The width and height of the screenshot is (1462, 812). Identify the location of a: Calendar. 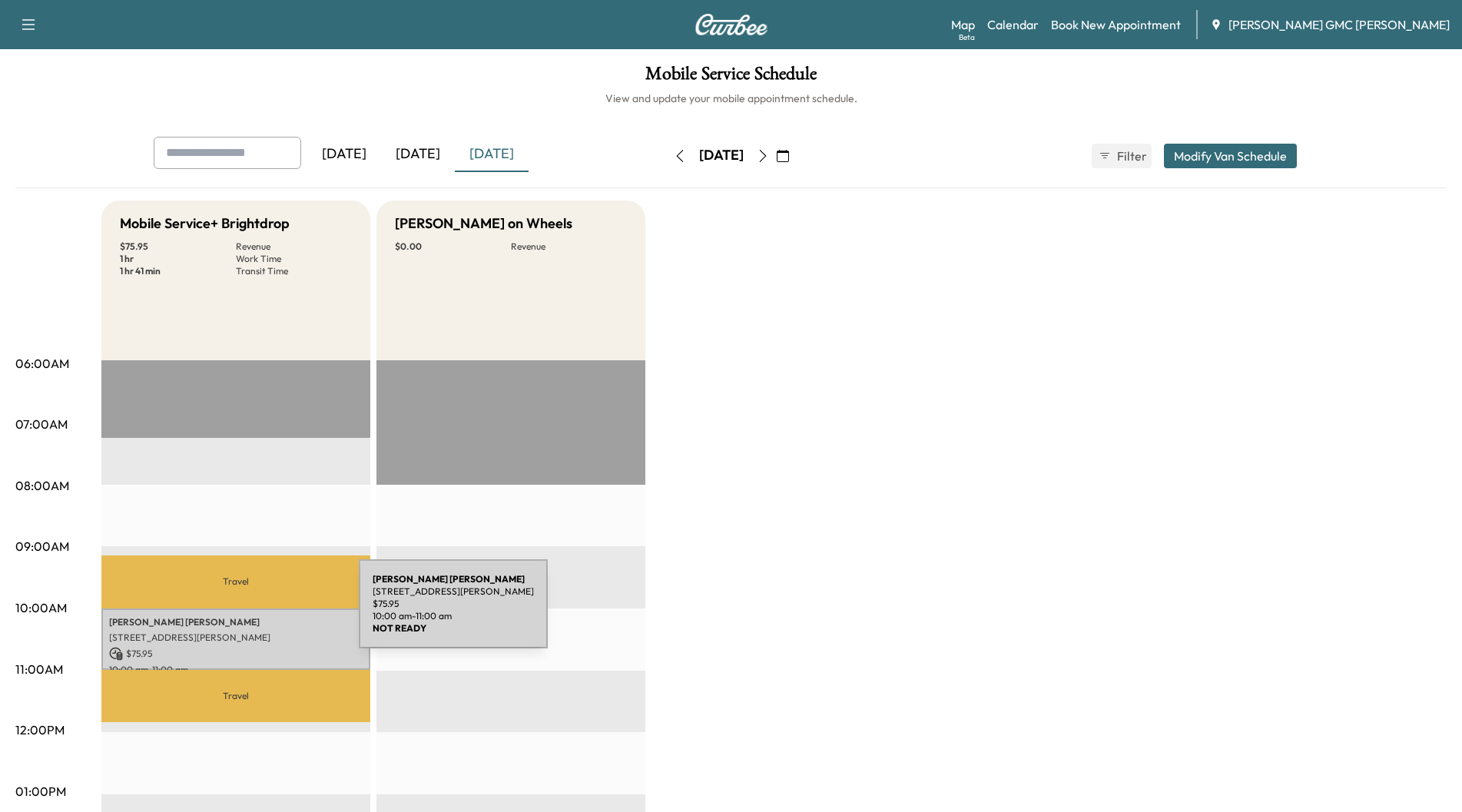
(1012, 24).